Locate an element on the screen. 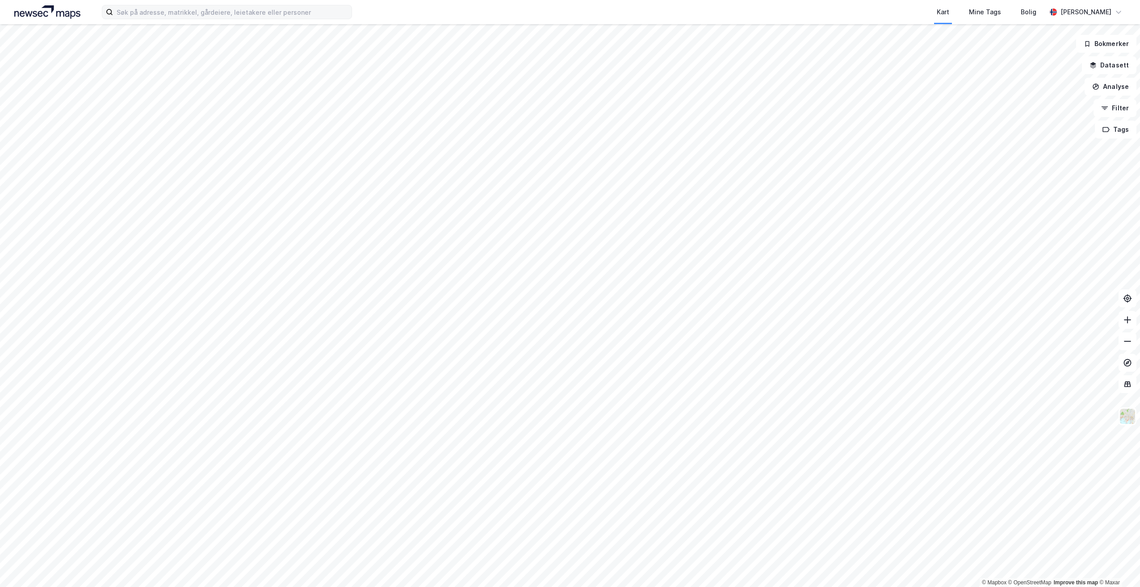 This screenshot has width=1140, height=587. button: Bokmerker is located at coordinates (1106, 44).